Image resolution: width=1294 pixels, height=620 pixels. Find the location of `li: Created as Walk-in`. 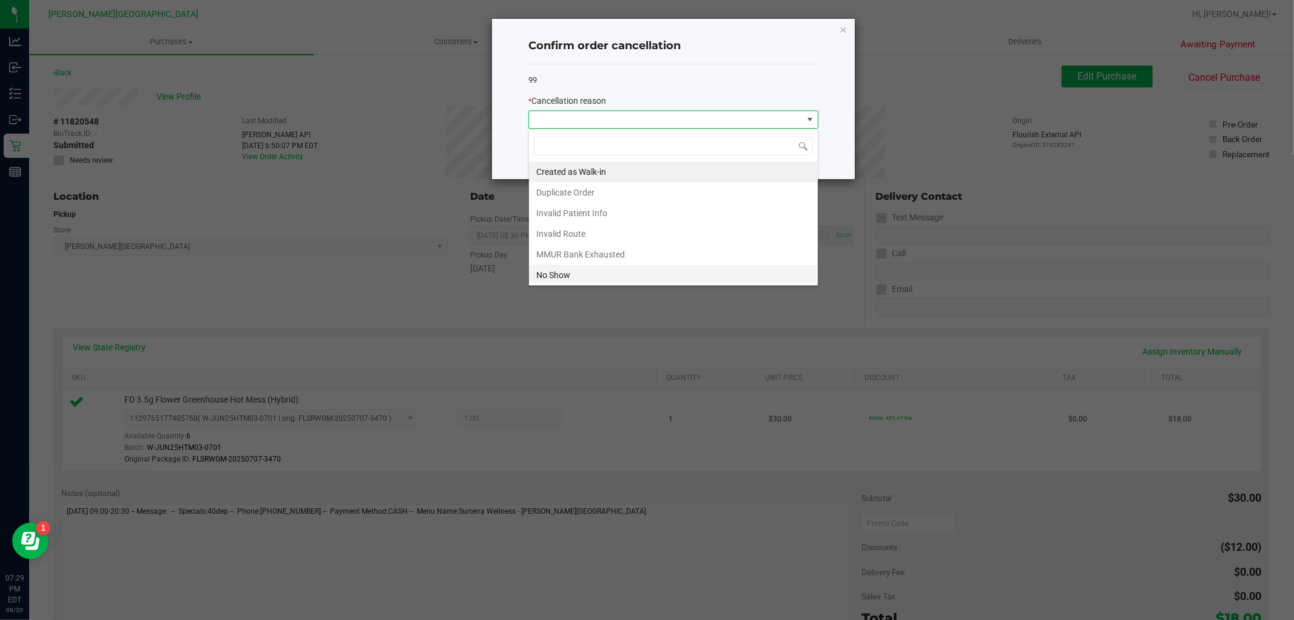

li: Created as Walk-in is located at coordinates (674, 172).